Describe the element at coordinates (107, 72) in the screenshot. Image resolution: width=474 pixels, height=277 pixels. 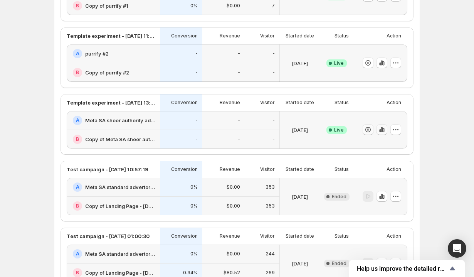
I see `h2: Copy of purrify #2` at that location.